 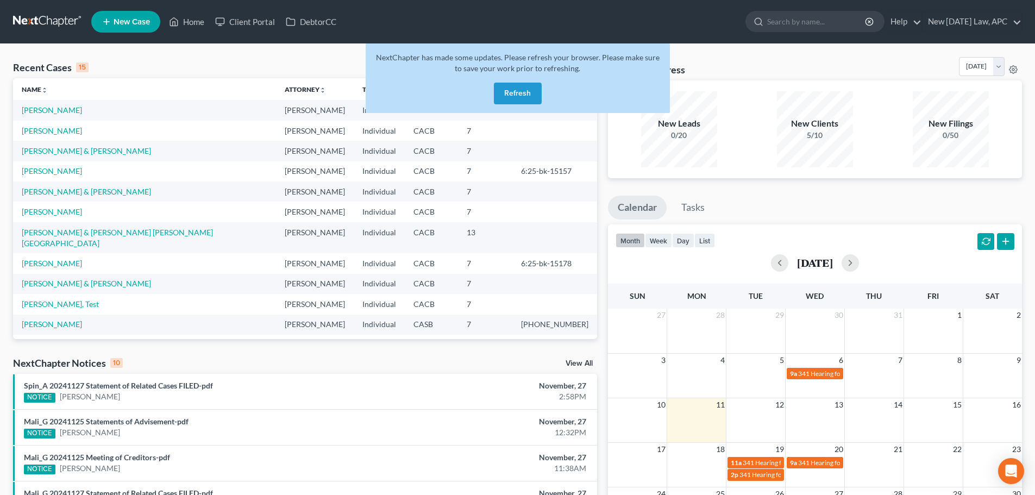 I want to click on a: Tasks, so click(x=693, y=208).